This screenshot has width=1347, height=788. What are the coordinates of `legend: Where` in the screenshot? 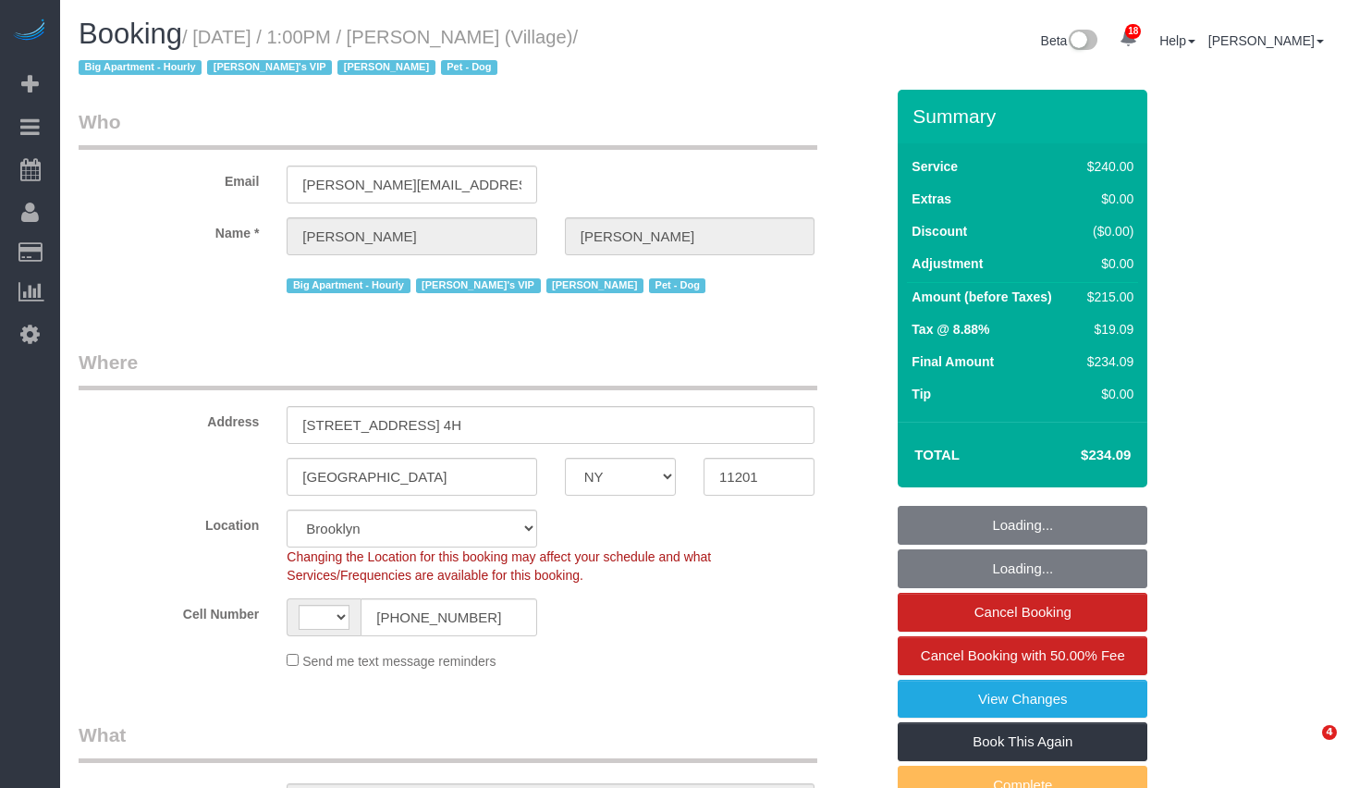 It's located at (448, 369).